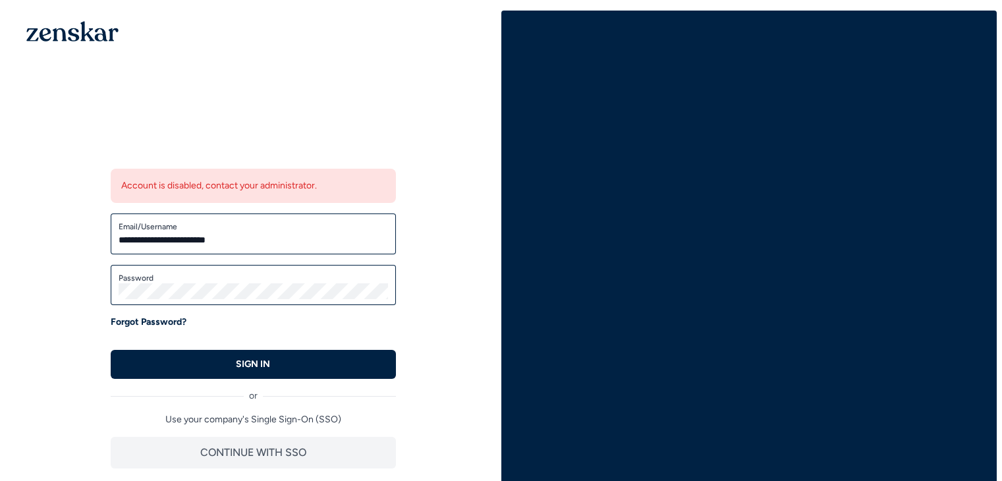  What do you see at coordinates (253, 391) in the screenshot?
I see `div: or` at bounding box center [253, 391].